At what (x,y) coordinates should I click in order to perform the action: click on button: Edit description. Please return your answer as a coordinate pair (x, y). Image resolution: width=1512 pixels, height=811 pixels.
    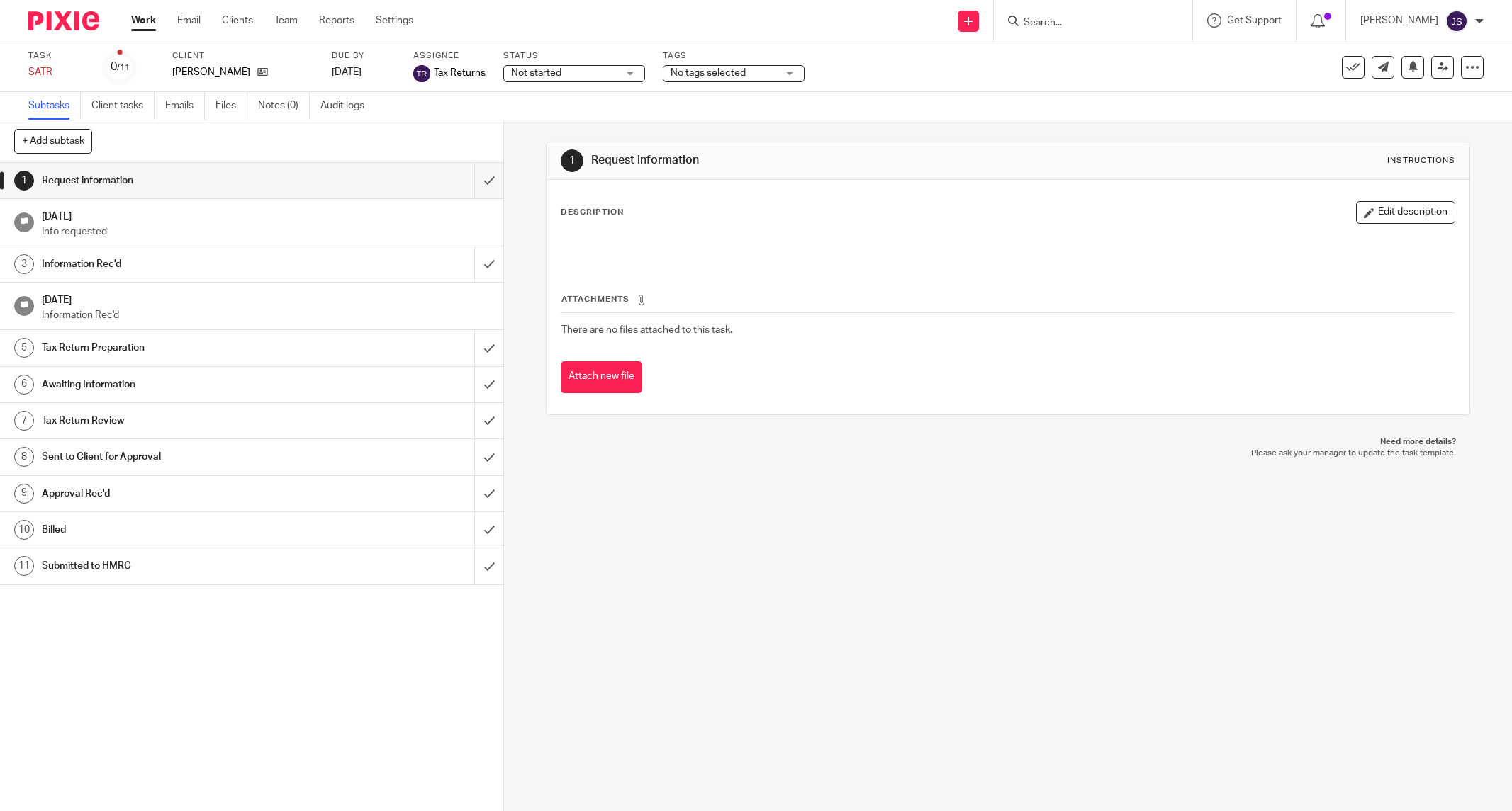
    Looking at the image, I should click on (1405, 213).